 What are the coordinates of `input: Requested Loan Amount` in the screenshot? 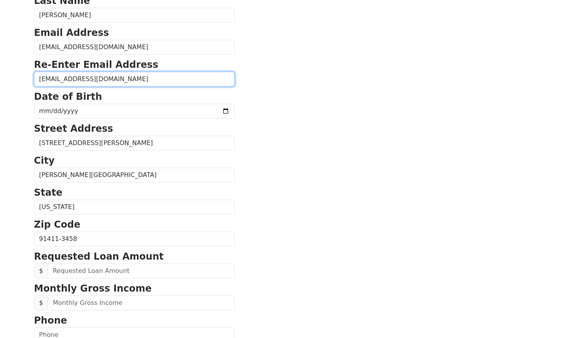 It's located at (141, 271).